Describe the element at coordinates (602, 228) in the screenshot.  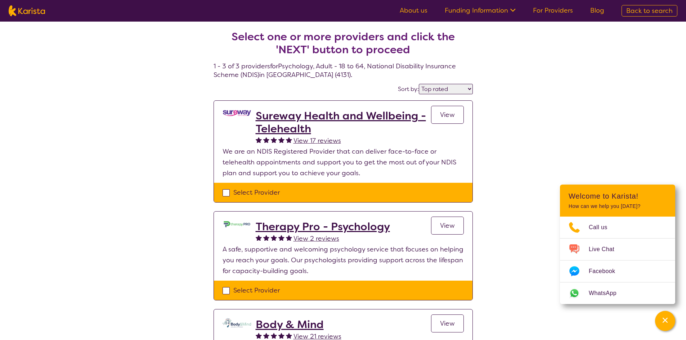
I see `span: Call us` at that location.